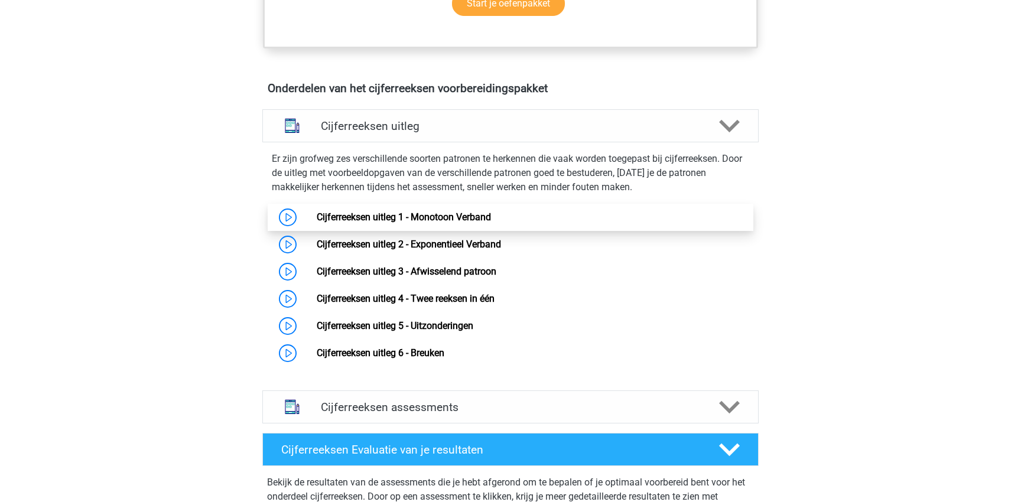  Describe the element at coordinates (510, 88) in the screenshot. I see `h4: Onderdelen van het cijferreeksen voorbereidingspakket` at that location.